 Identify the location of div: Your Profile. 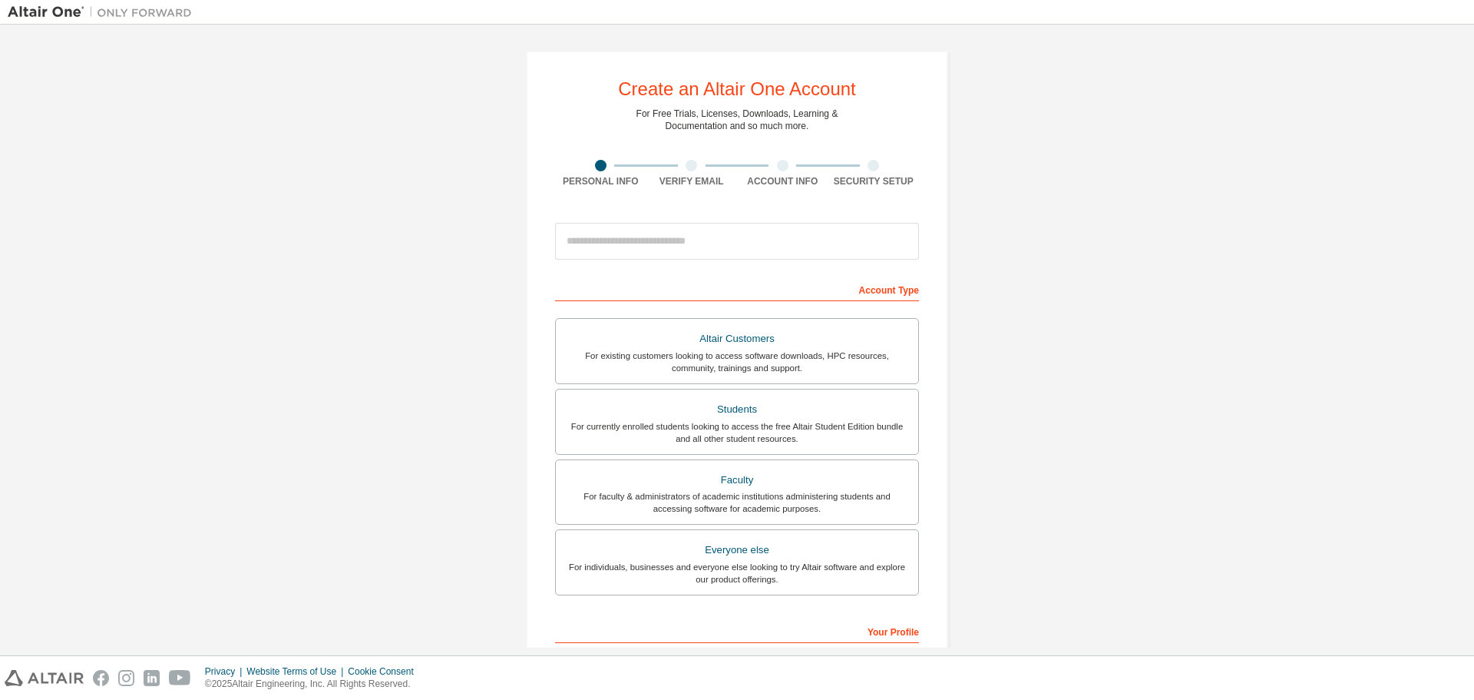
(737, 630).